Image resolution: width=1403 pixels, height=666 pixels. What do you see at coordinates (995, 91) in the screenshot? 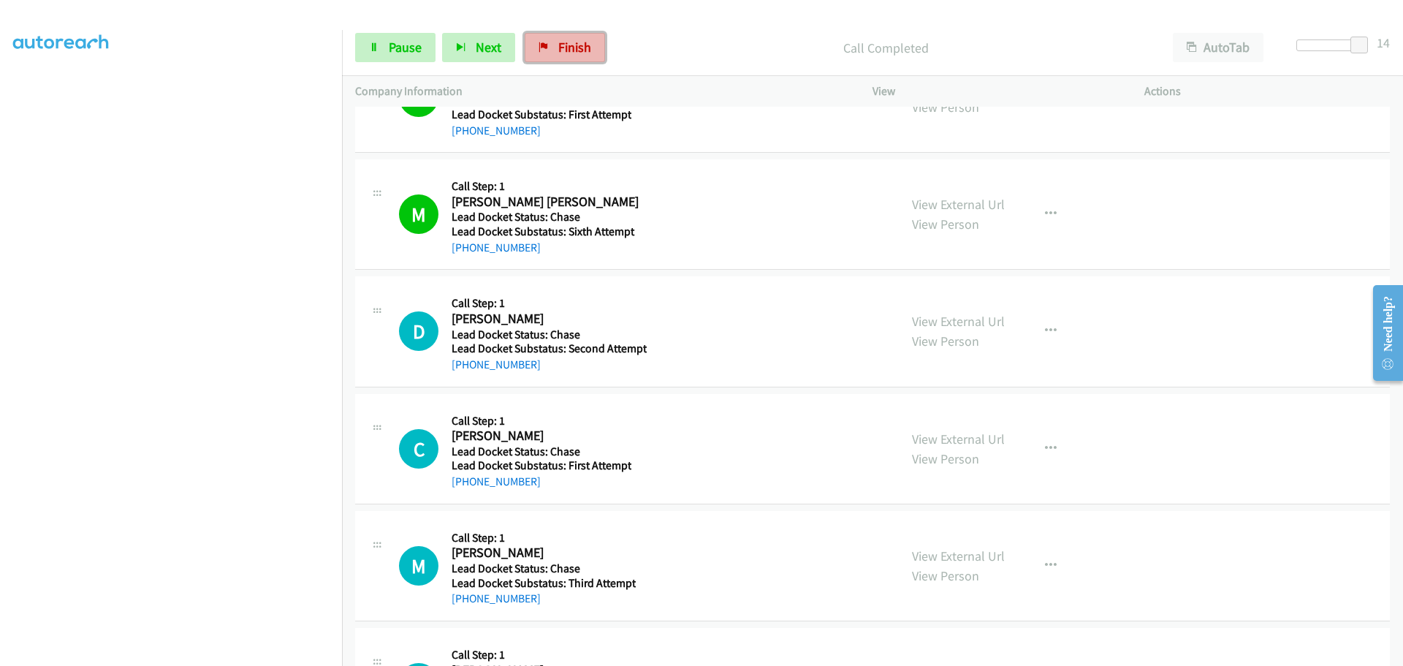
I see `p: View` at bounding box center [995, 91].